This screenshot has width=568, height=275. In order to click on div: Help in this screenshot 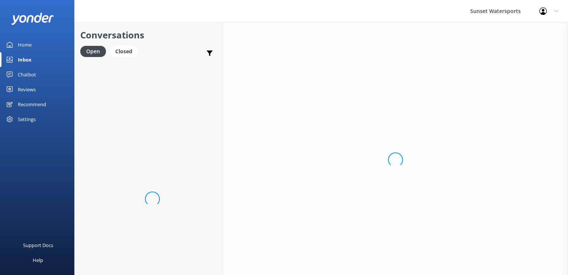, I will do `click(38, 260)`.